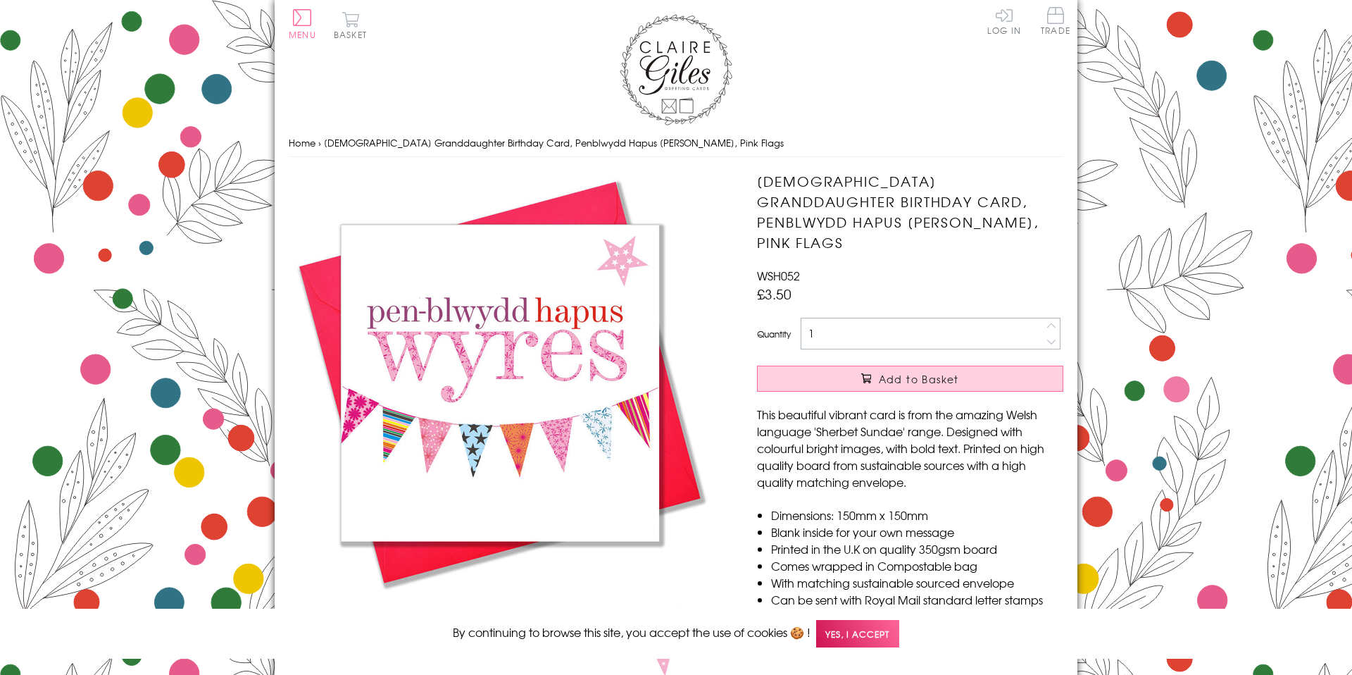 The width and height of the screenshot is (1352, 675). I want to click on label: Quantity, so click(774, 334).